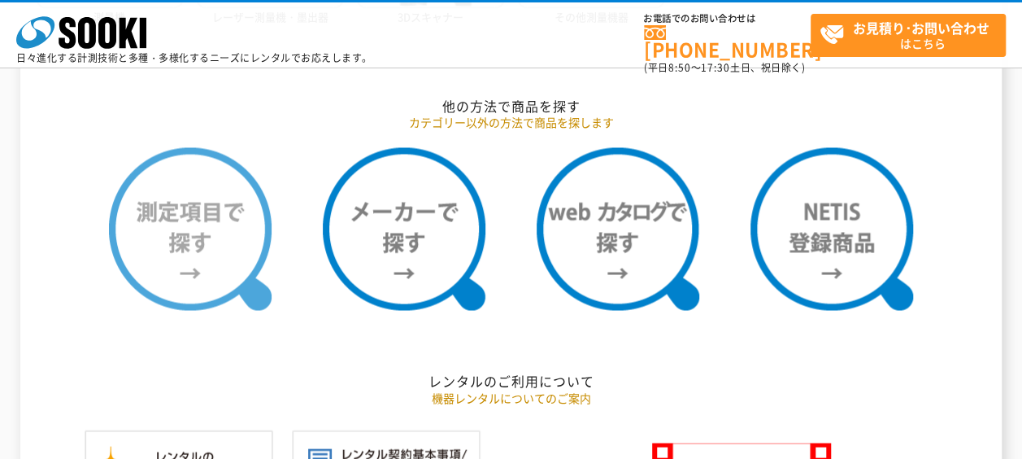 Image resolution: width=1022 pixels, height=459 pixels. Describe the element at coordinates (725, 68) in the screenshot. I see `span: (平日 ～ 土日、祝日除く)` at that location.